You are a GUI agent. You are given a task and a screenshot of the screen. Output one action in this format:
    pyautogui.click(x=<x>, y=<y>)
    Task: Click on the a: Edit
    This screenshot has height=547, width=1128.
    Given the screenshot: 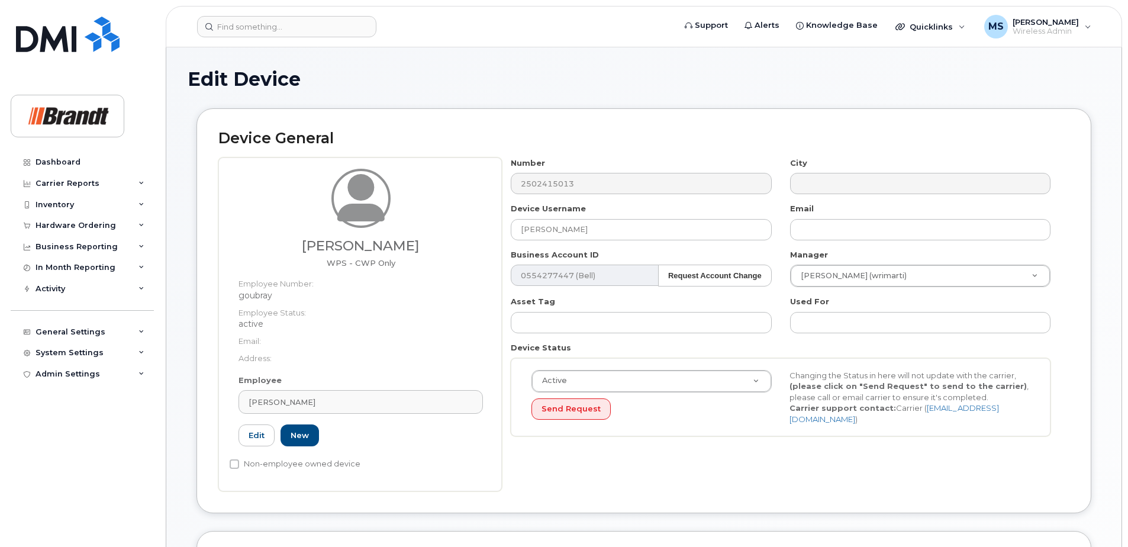 What is the action you would take?
    pyautogui.click(x=256, y=435)
    